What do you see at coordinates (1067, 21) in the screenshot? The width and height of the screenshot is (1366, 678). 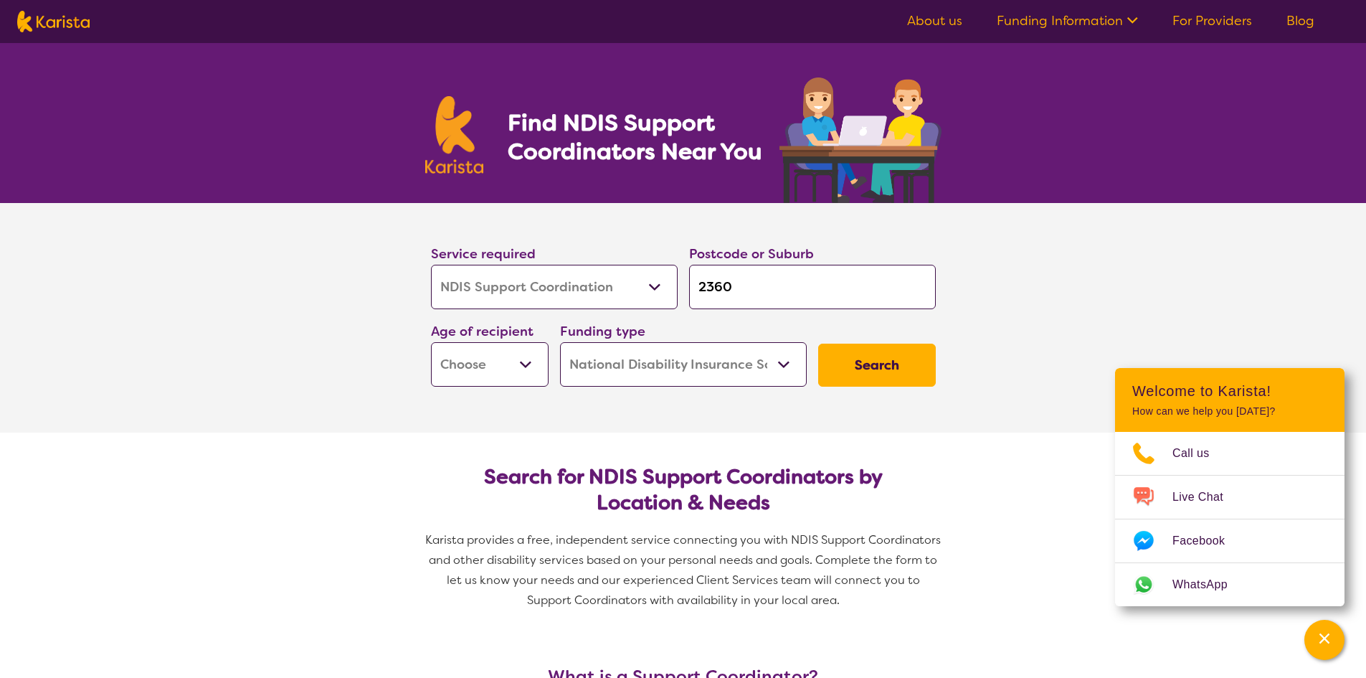 I see `a: Funding Information` at bounding box center [1067, 21].